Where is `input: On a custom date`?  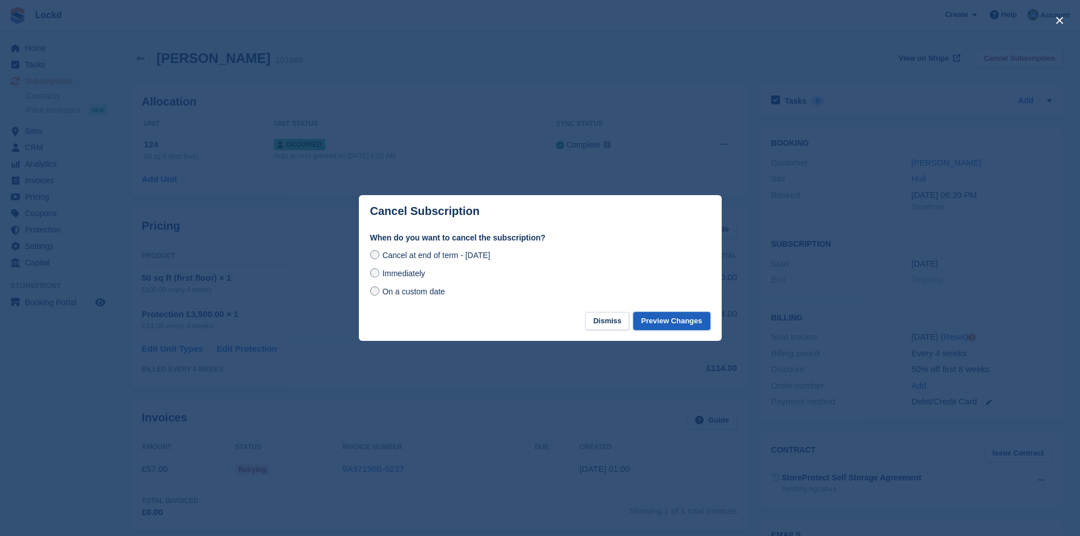
input: On a custom date is located at coordinates (375, 291).